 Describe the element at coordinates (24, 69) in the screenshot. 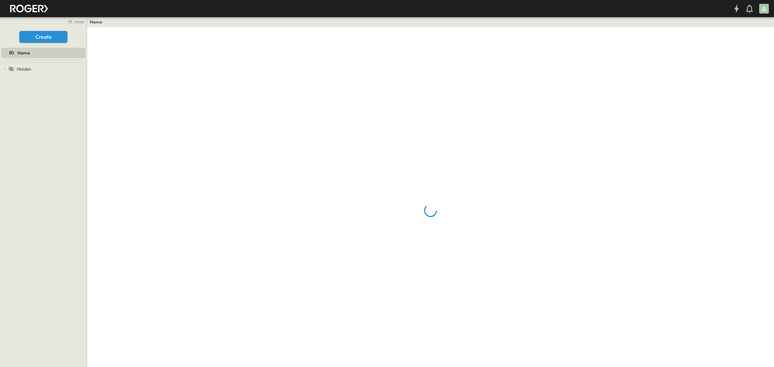

I see `span: Hidden` at that location.